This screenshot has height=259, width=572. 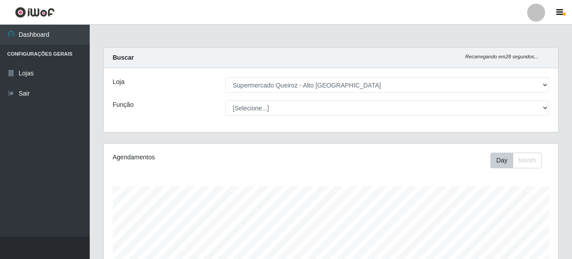 I want to click on button: Month, so click(x=527, y=160).